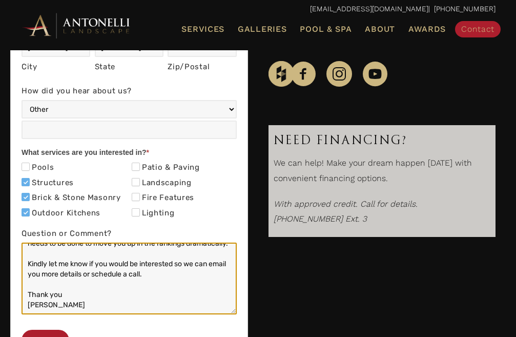 Image resolution: width=516 pixels, height=337 pixels. Describe the element at coordinates (48, 183) in the screenshot. I see `label: Structures` at that location.